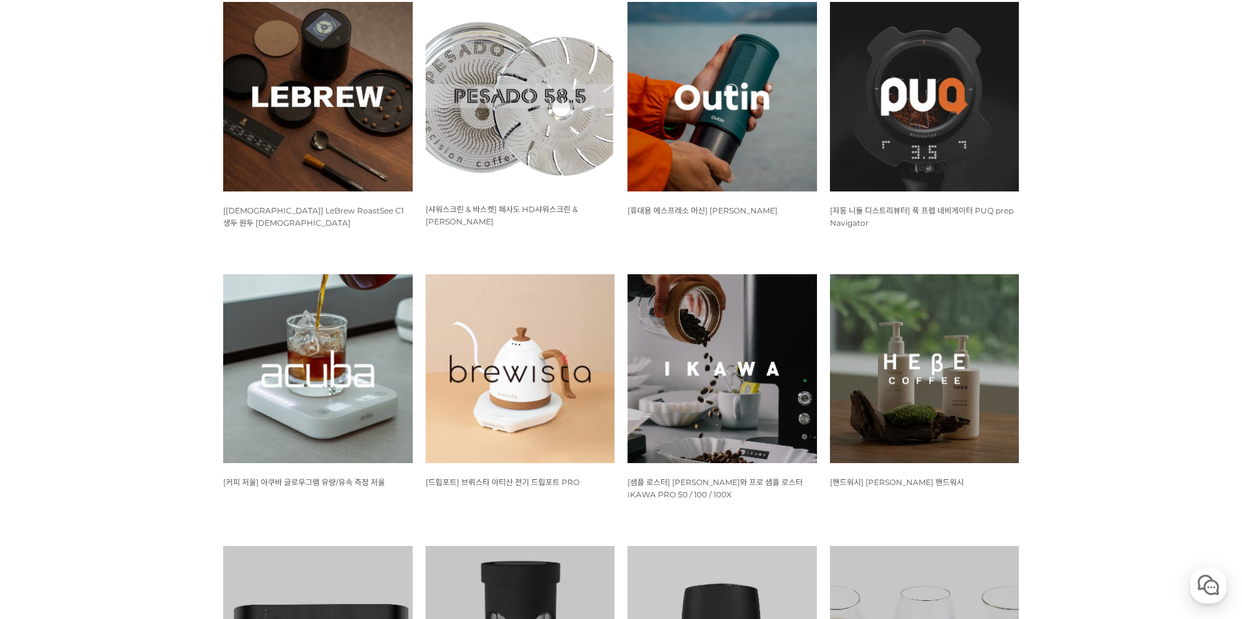 The height and width of the screenshot is (619, 1242). Describe the element at coordinates (126, 435) in the screenshot. I see `span: 대화` at that location.